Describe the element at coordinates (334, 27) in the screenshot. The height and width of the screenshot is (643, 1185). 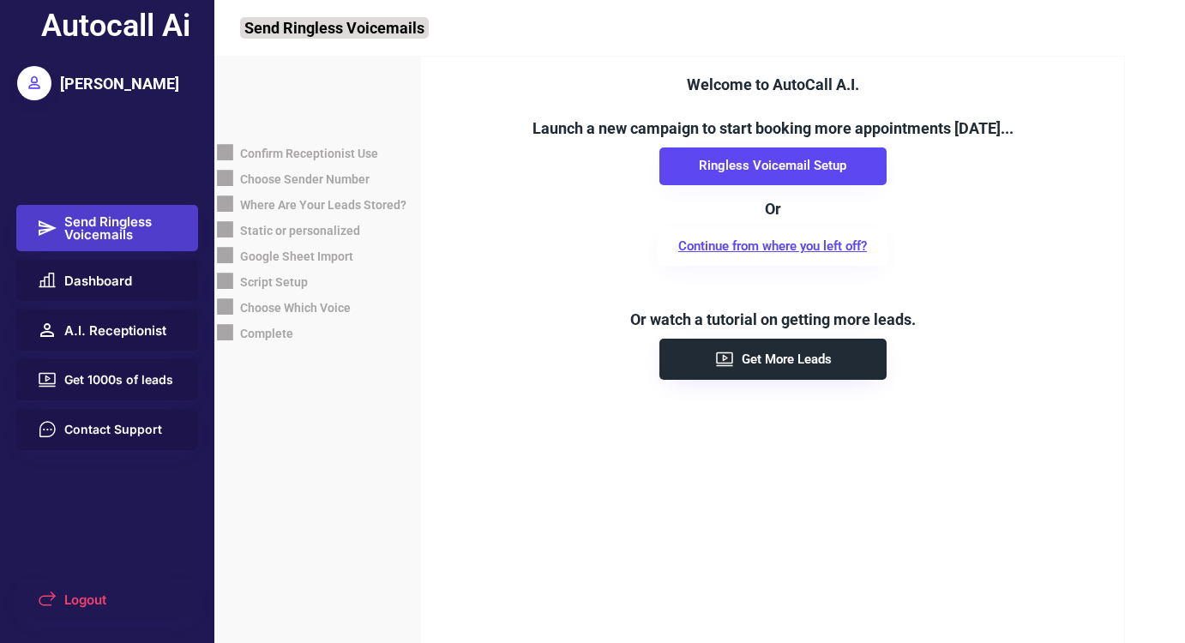
I see `div: Send Ringless Voicemails` at that location.